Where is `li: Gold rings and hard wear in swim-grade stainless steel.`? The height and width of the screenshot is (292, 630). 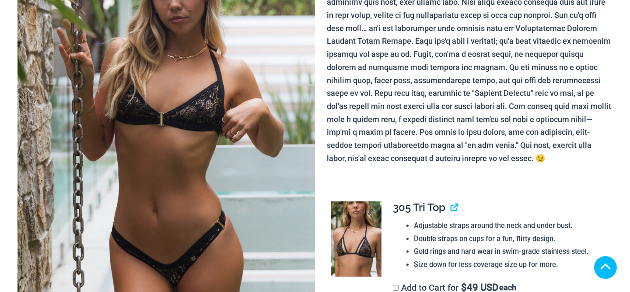
li: Gold rings and hard wear in swim-grade stainless steel. is located at coordinates (510, 252).